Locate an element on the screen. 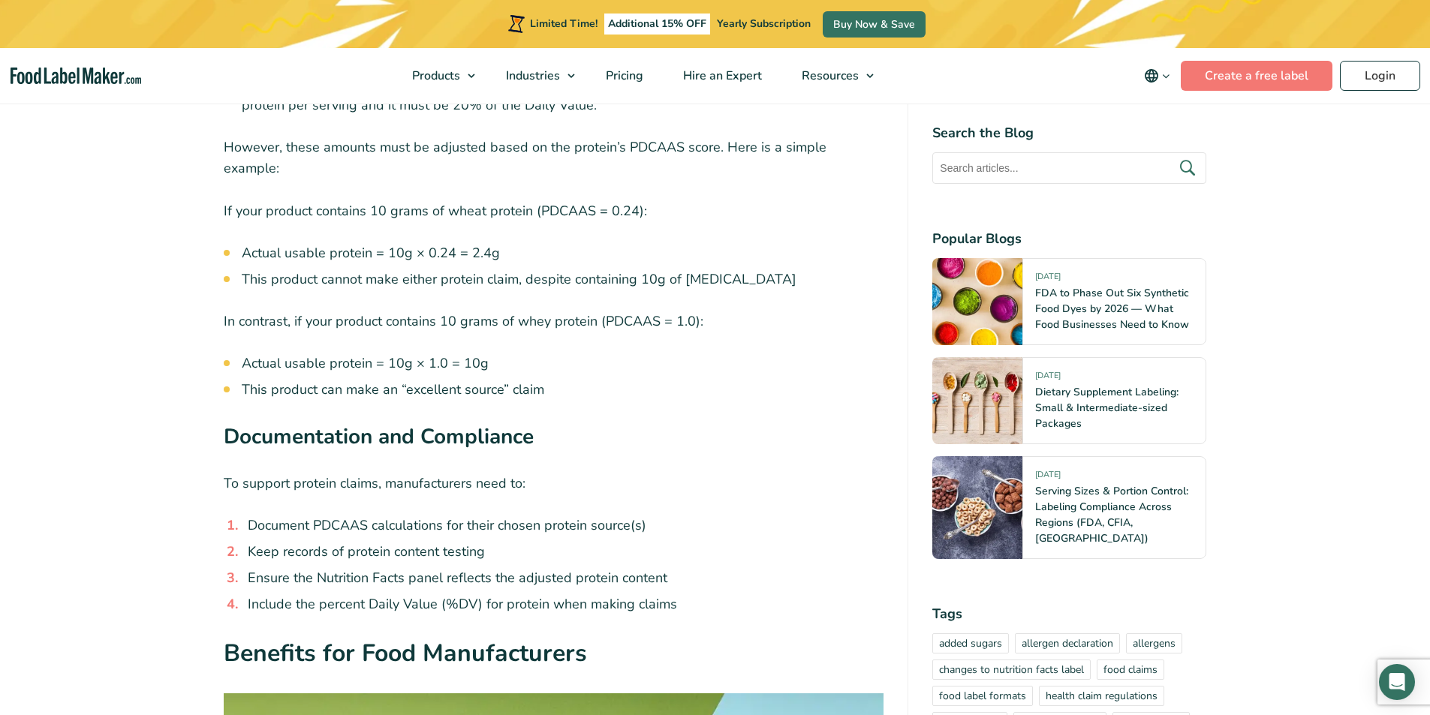  a: Login is located at coordinates (1380, 76).